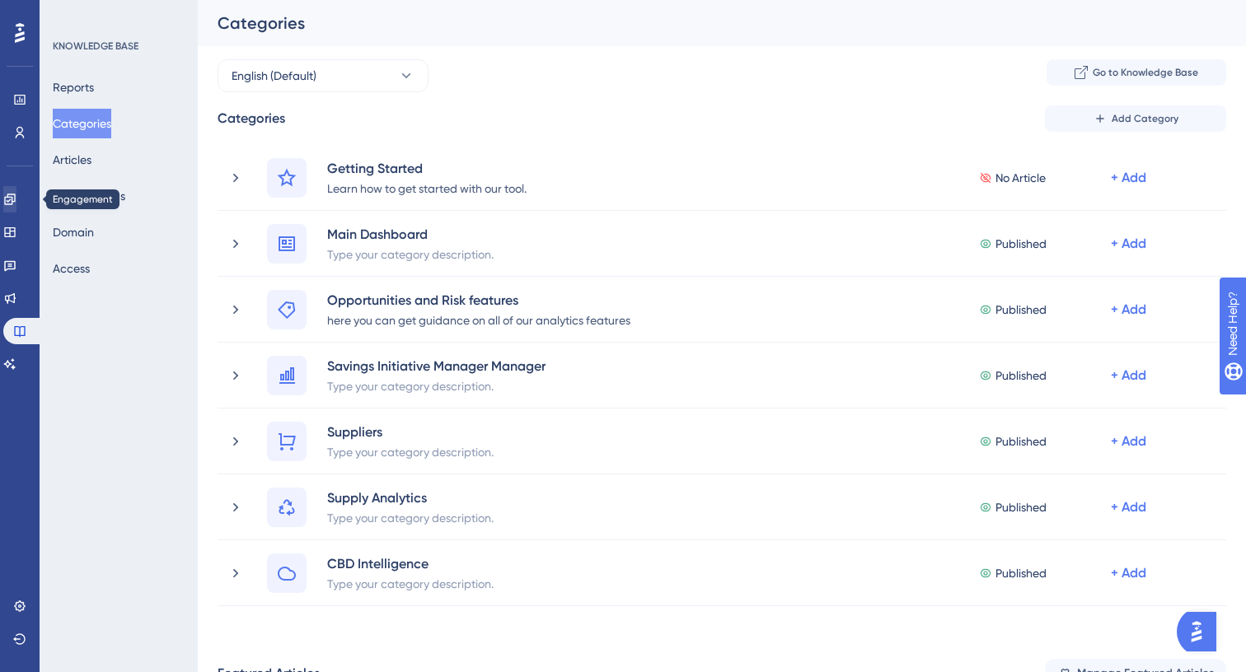 Image resolution: width=1246 pixels, height=672 pixels. I want to click on div: Main Dashboard, so click(410, 234).